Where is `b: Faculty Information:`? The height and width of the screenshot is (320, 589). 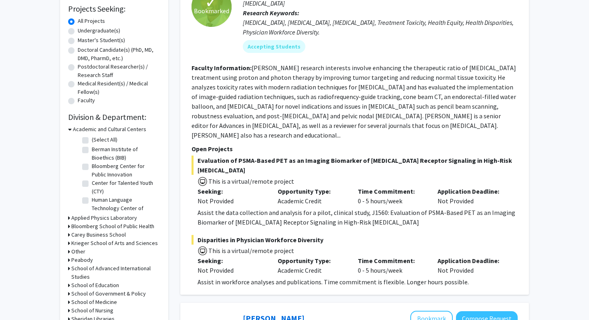
b: Faculty Information: is located at coordinates (222, 68).